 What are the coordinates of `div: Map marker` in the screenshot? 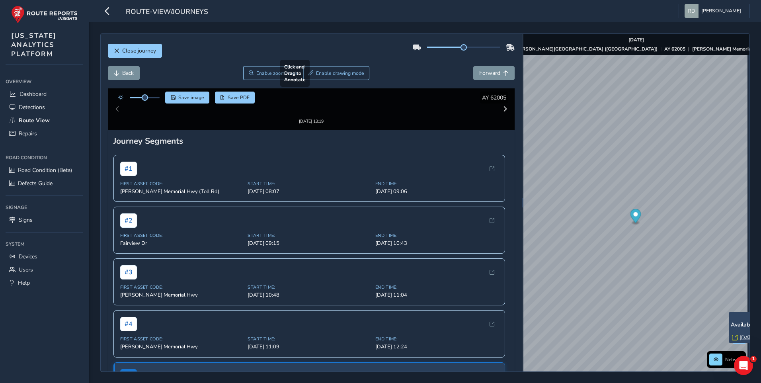 It's located at (635, 217).